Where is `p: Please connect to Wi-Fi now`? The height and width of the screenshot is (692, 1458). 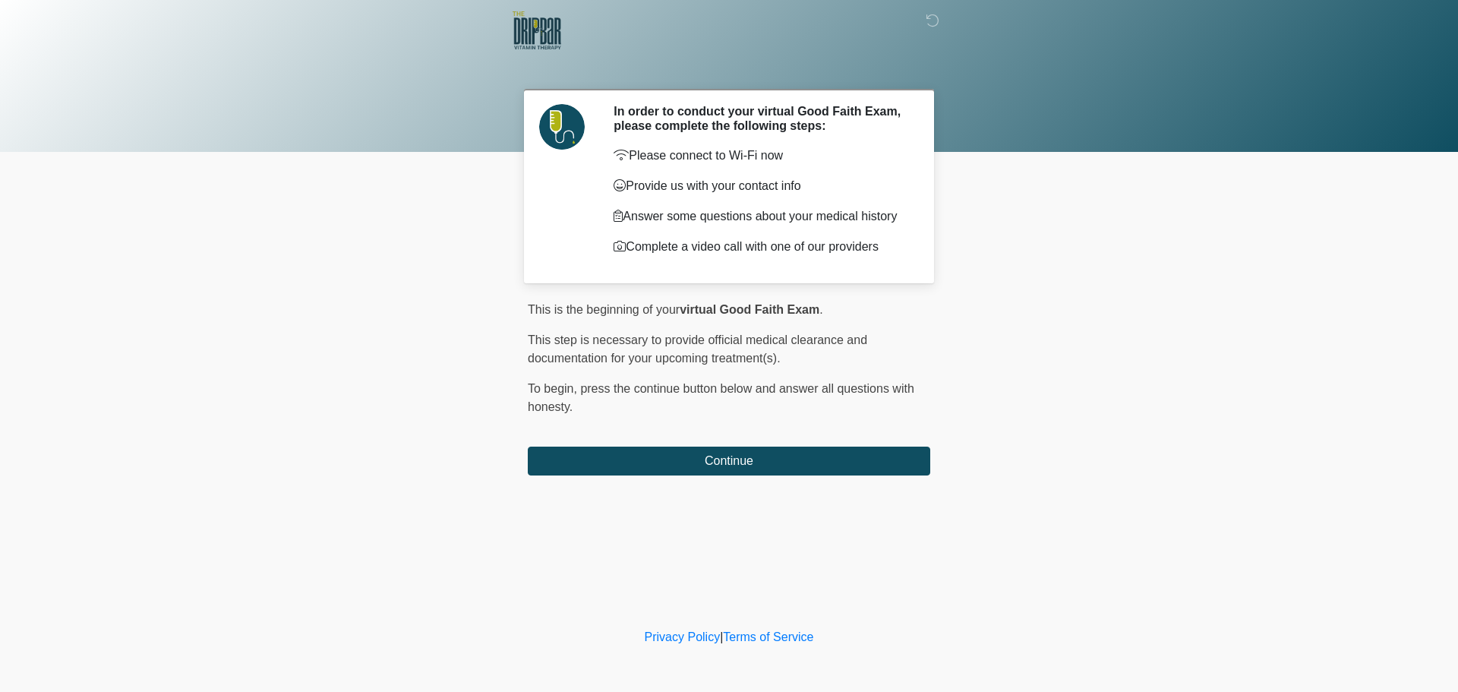 p: Please connect to Wi-Fi now is located at coordinates (760, 156).